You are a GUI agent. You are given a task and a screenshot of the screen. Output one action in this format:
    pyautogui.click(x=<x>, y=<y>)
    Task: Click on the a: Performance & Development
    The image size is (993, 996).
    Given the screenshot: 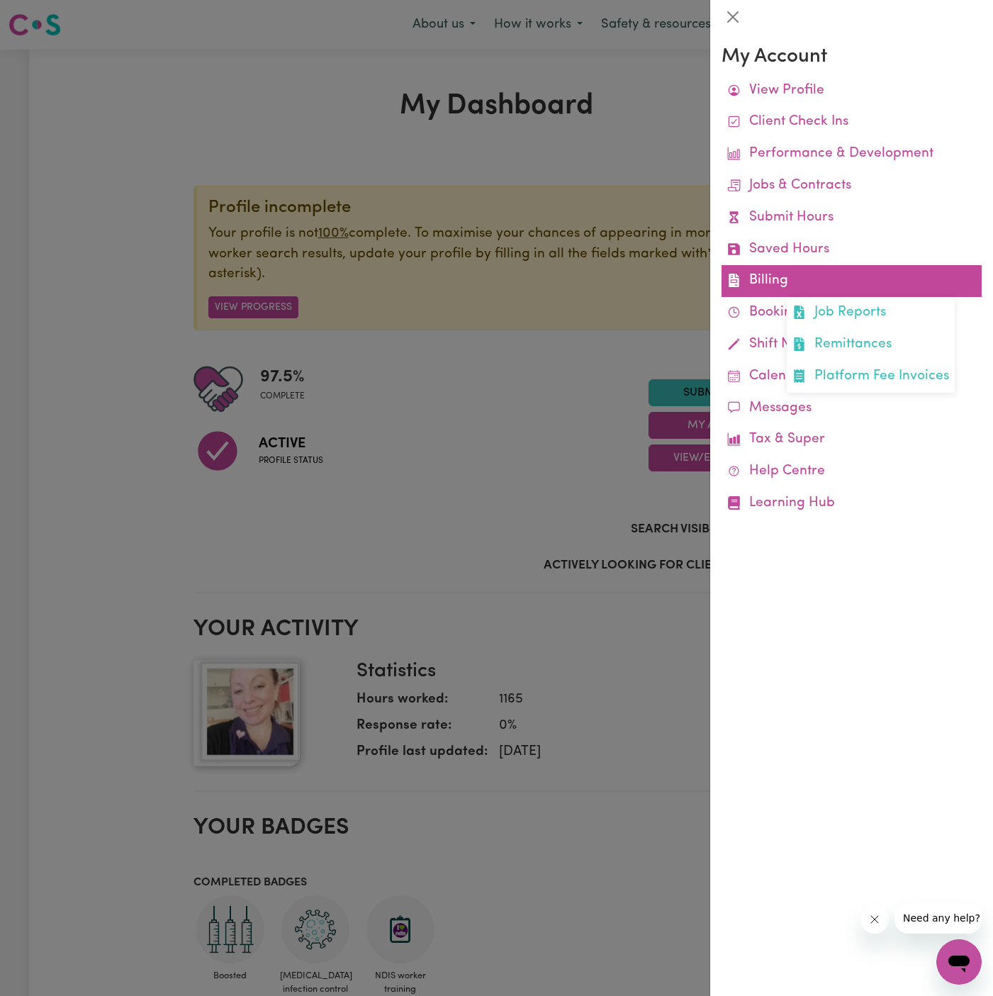 What is the action you would take?
    pyautogui.click(x=852, y=154)
    